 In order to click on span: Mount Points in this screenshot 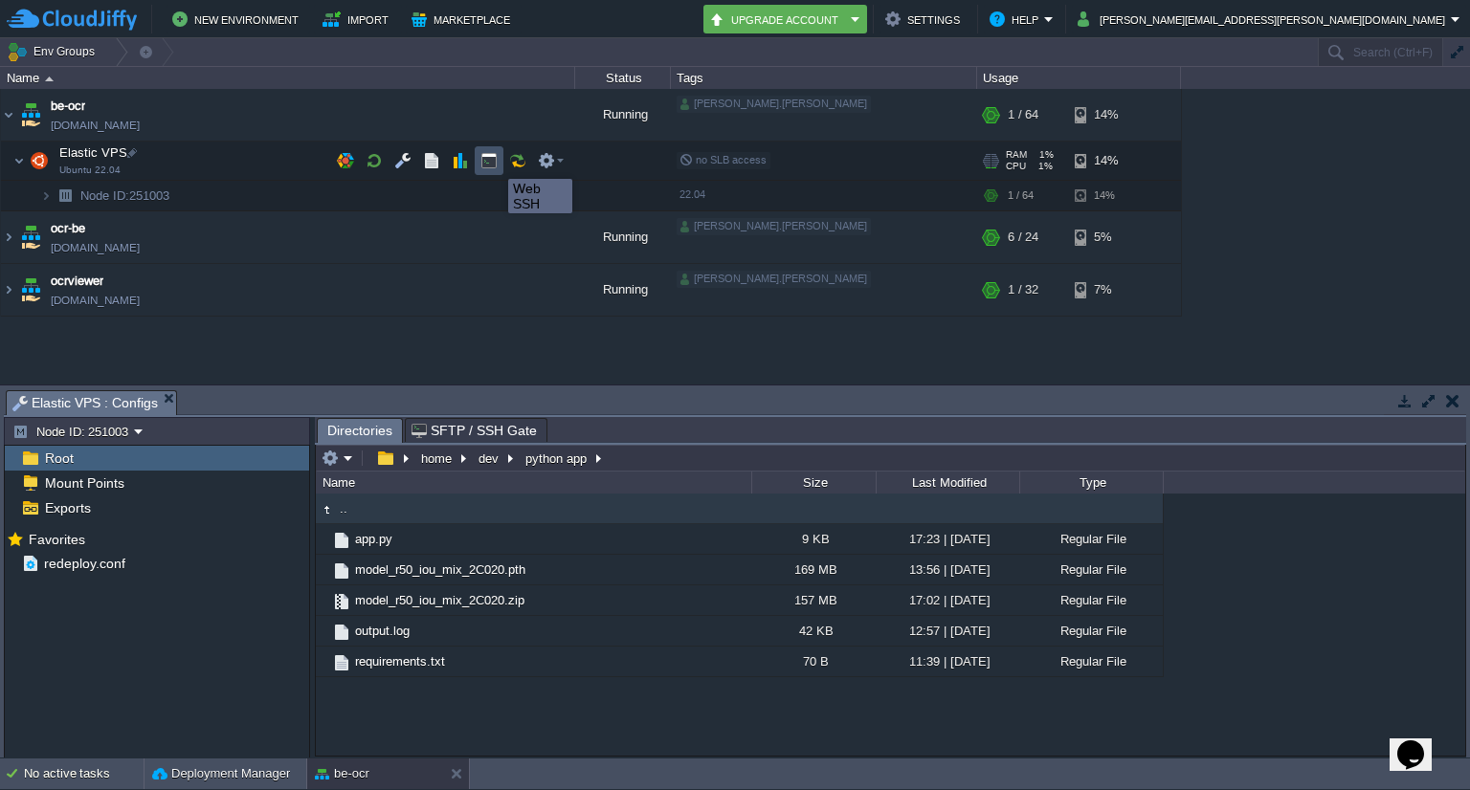, I will do `click(84, 483)`.